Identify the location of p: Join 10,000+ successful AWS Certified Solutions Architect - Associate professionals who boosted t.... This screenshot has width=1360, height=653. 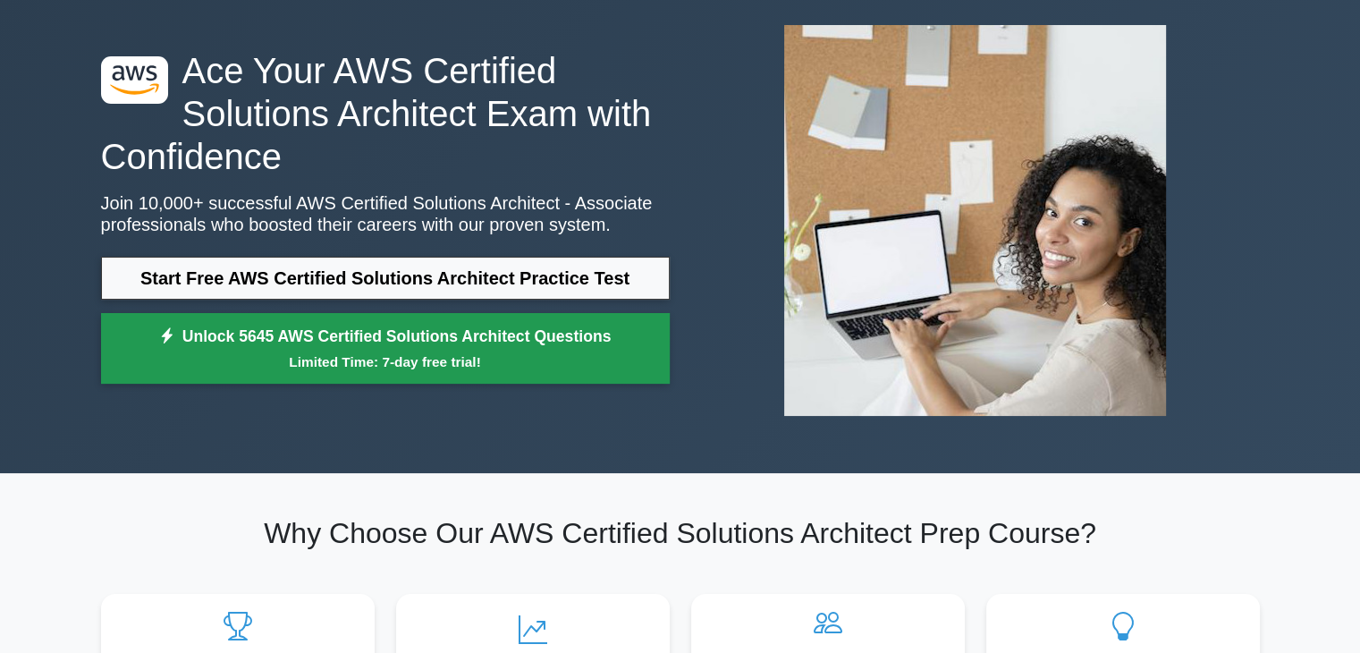
(385, 214).